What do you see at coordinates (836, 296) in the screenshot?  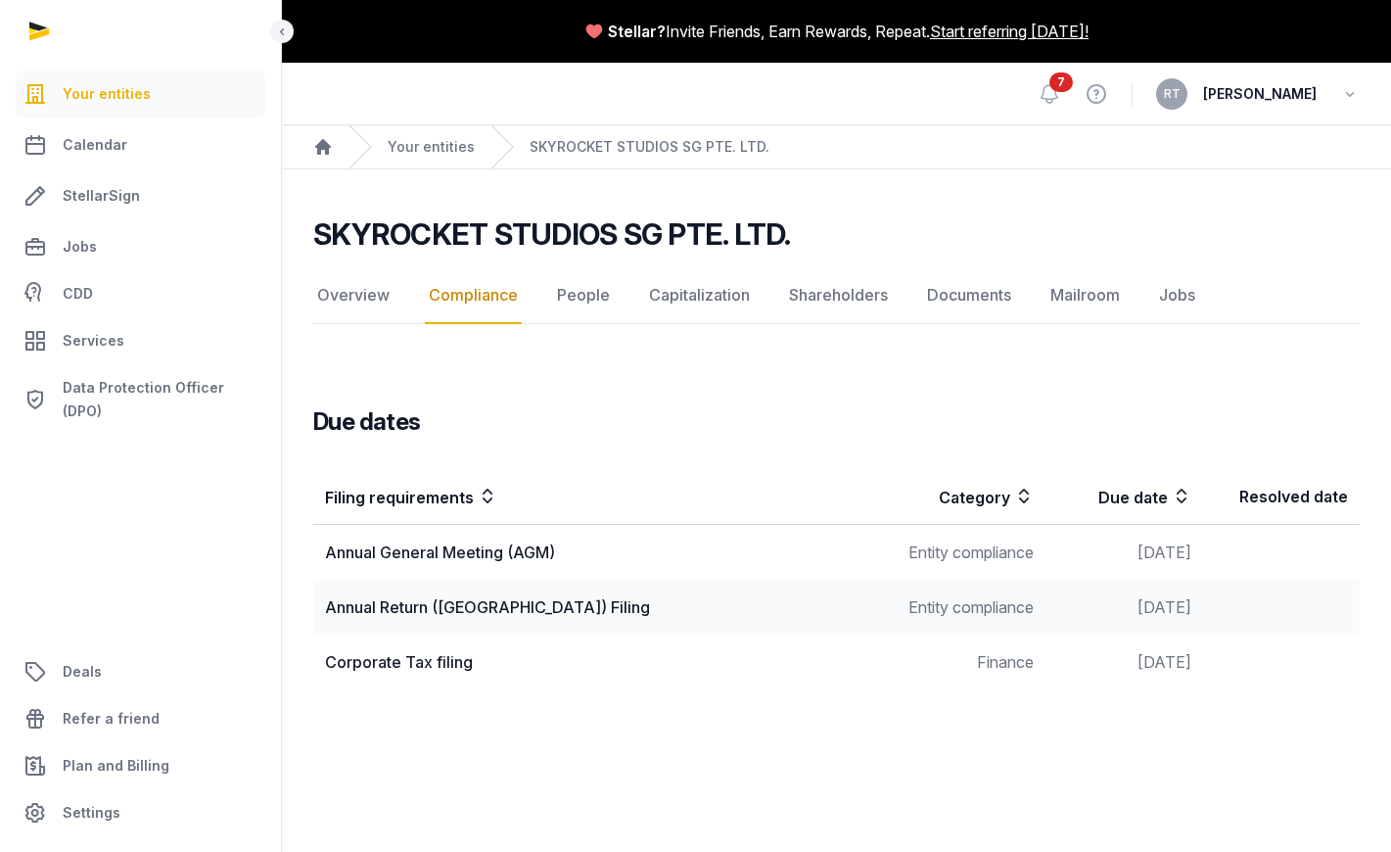 I see `nav: Tabs` at bounding box center [836, 296].